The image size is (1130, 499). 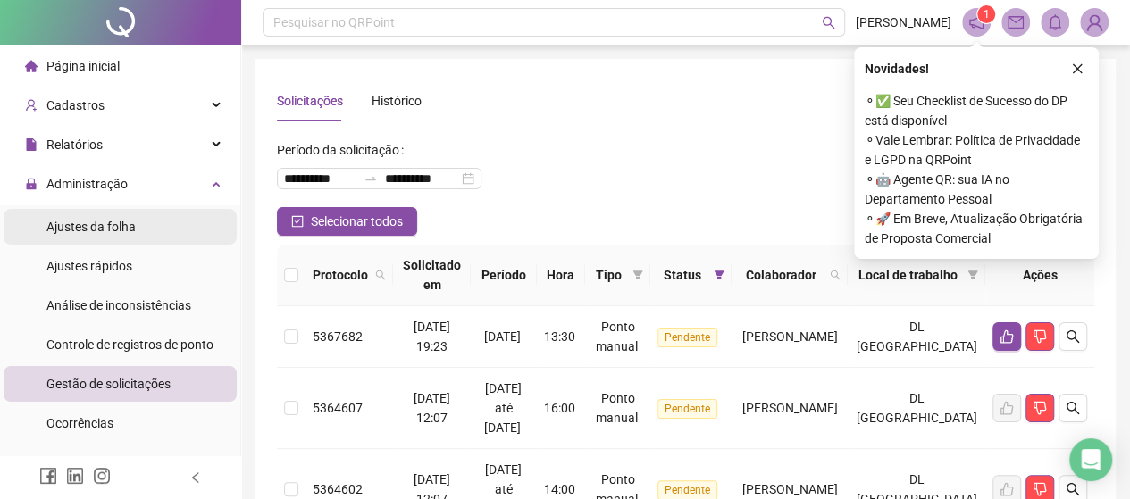 What do you see at coordinates (976, 111) in the screenshot?
I see `span: ⚬ ✅ Seu Checklist de Sucesso do DP está disponível` at bounding box center [976, 111].